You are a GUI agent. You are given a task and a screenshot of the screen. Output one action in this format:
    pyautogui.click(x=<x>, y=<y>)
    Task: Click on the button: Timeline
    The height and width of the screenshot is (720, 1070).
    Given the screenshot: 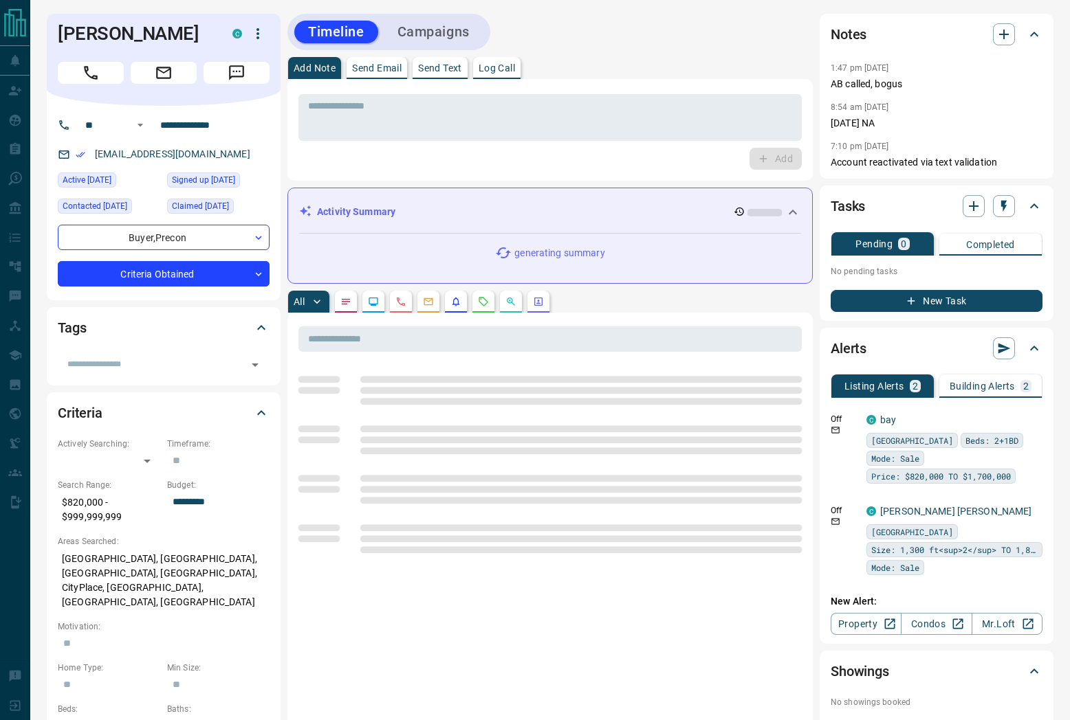 What is the action you would take?
    pyautogui.click(x=336, y=32)
    